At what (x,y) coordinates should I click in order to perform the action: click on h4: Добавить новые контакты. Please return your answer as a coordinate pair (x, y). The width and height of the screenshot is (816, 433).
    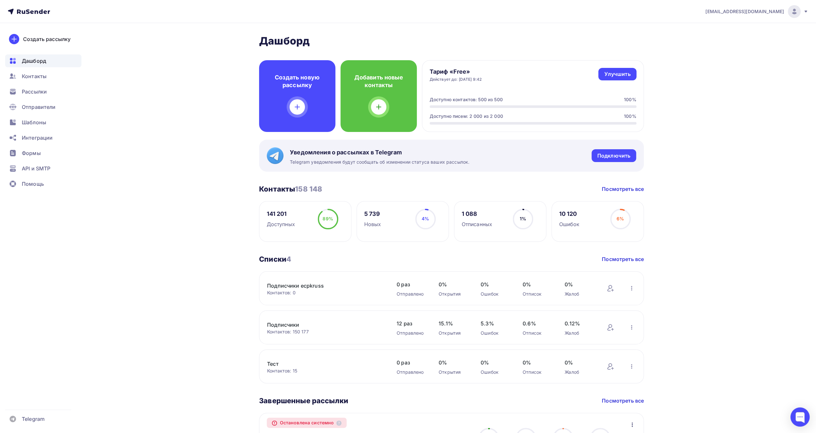
    Looking at the image, I should click on (379, 81).